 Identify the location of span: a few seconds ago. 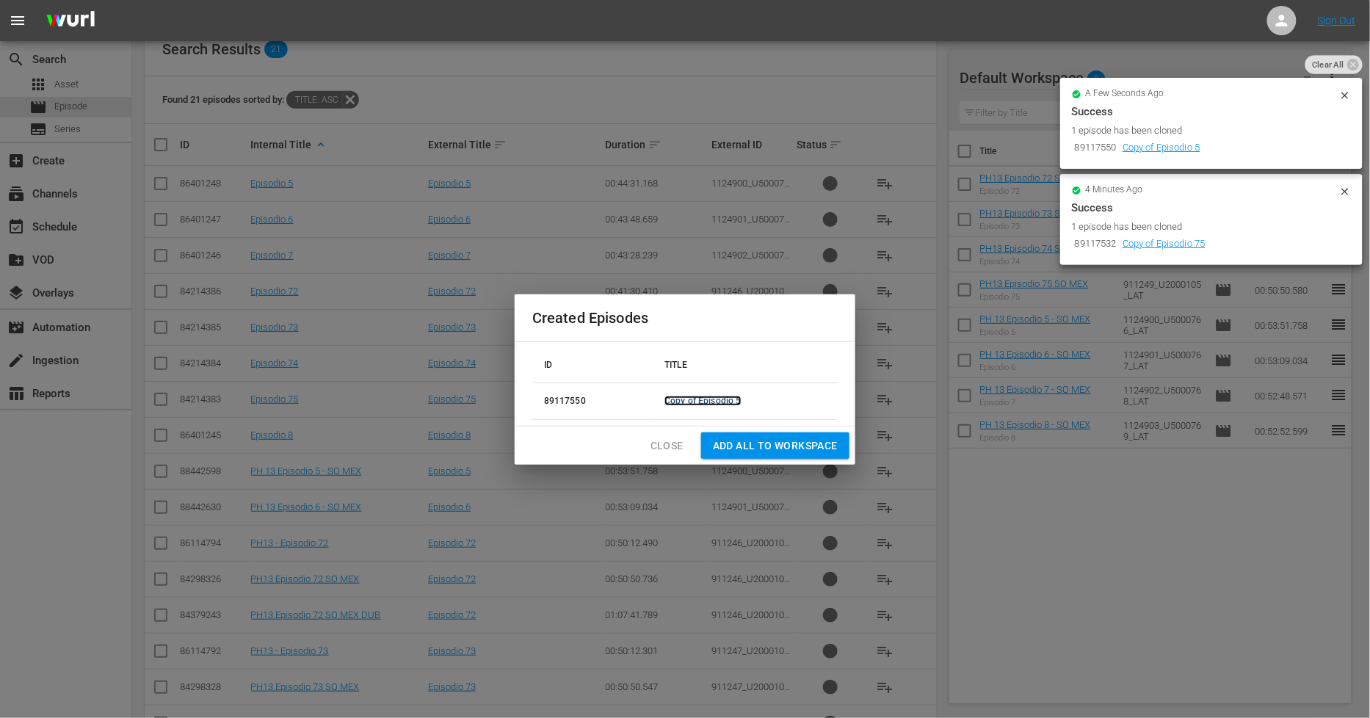
(1125, 94).